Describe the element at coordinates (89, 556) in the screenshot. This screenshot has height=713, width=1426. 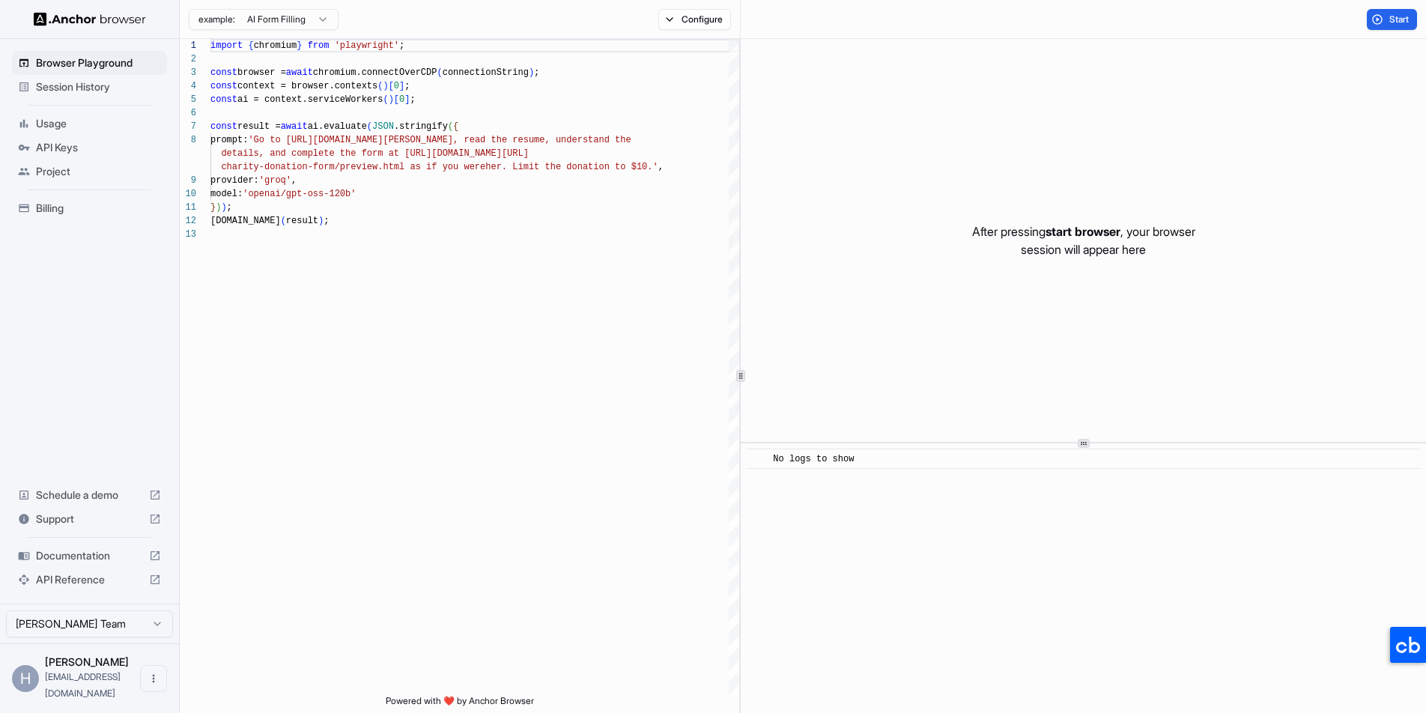
I see `div: Documentation` at that location.